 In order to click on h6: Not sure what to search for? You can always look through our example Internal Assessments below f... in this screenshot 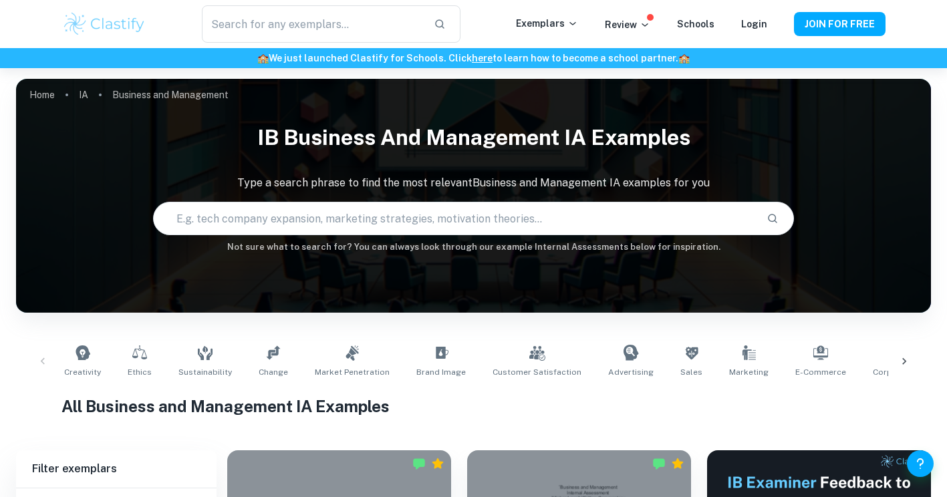, I will do `click(473, 247)`.